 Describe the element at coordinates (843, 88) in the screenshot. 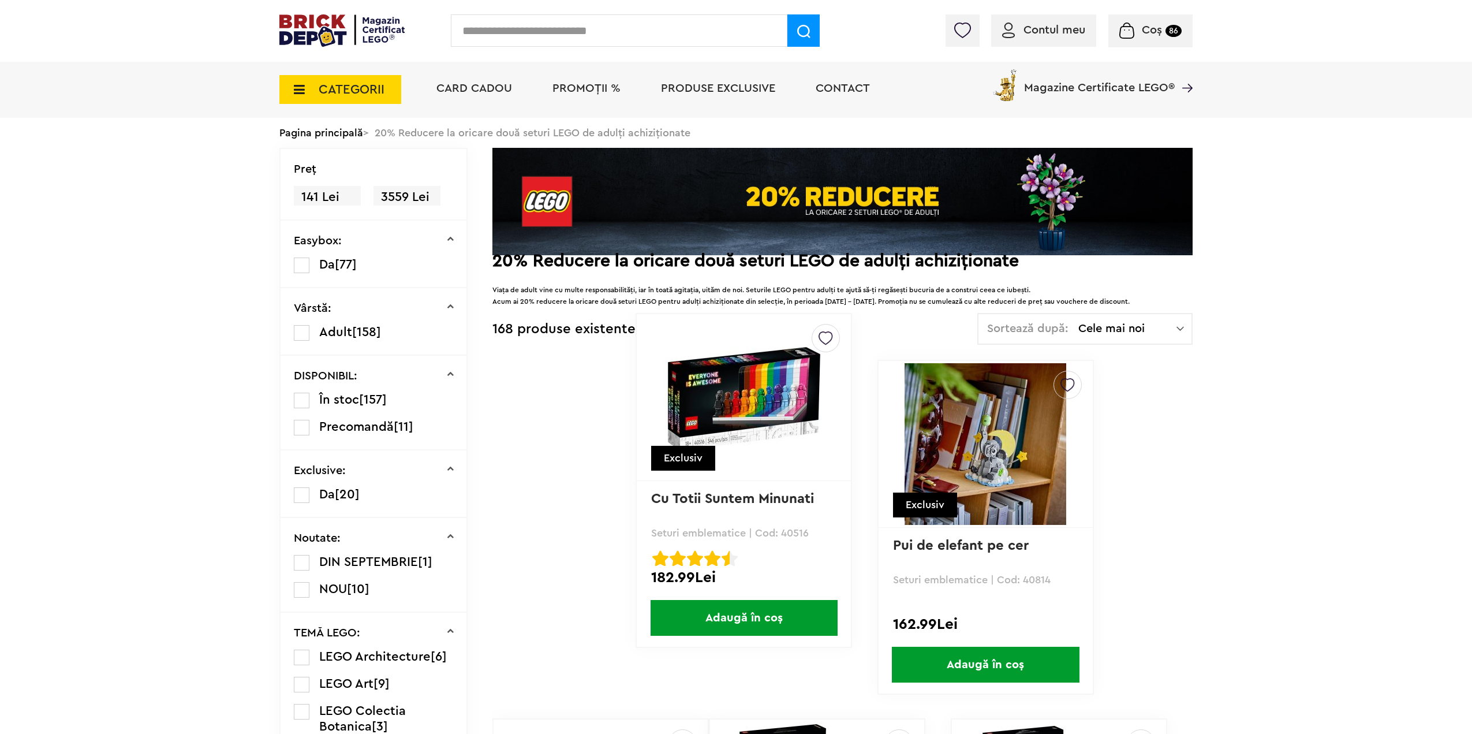

I see `span: Contact` at that location.